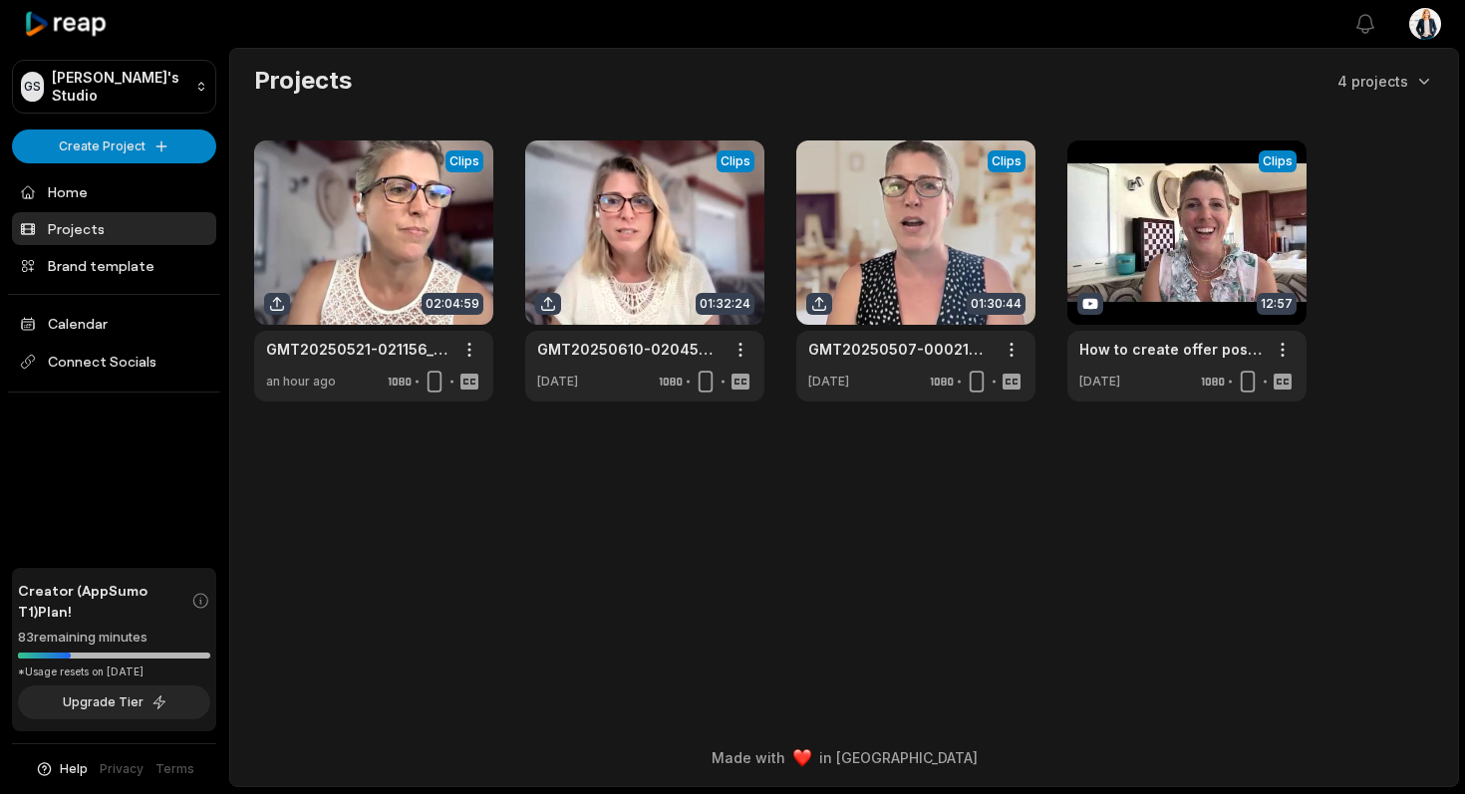  Describe the element at coordinates (61, 769) in the screenshot. I see `button: Help` at that location.